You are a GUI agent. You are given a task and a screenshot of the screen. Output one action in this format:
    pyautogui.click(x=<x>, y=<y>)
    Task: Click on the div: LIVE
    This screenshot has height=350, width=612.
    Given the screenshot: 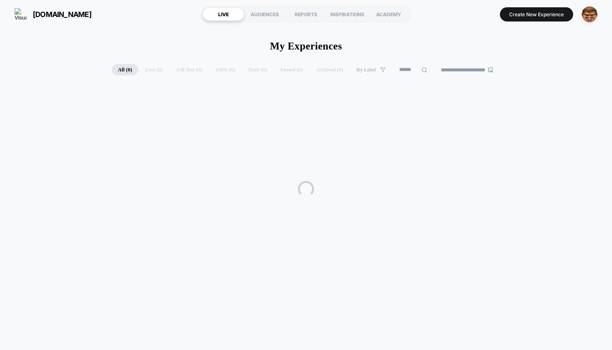 What is the action you would take?
    pyautogui.click(x=224, y=14)
    